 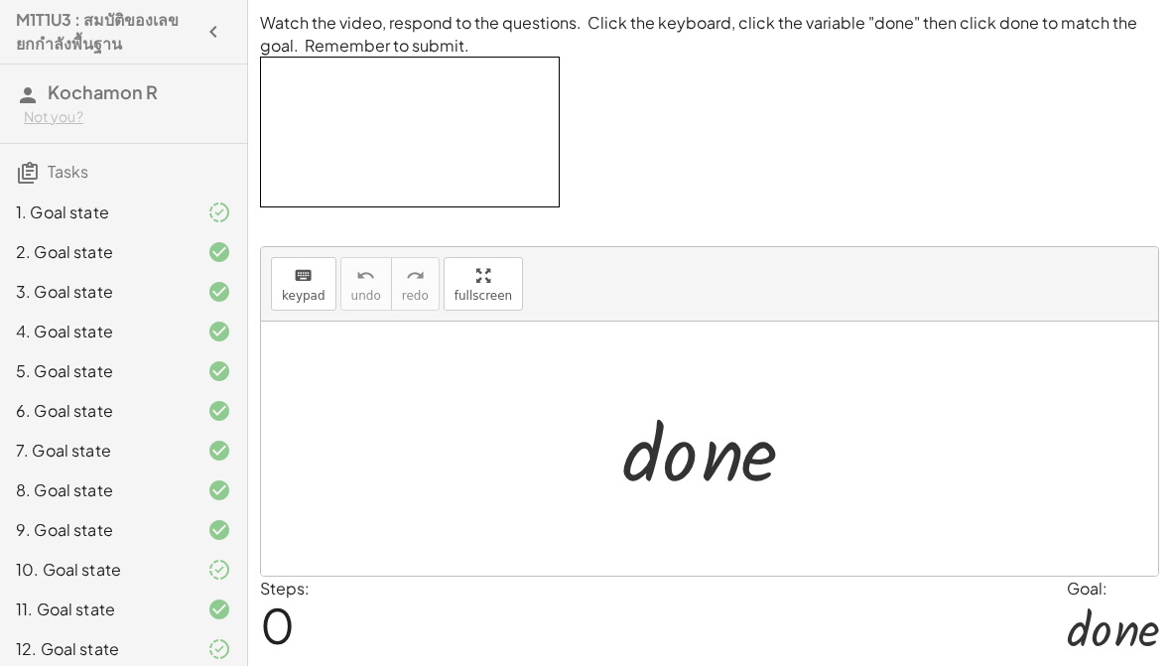 What do you see at coordinates (127, 117) in the screenshot?
I see `div: Not you?` at bounding box center [127, 117].